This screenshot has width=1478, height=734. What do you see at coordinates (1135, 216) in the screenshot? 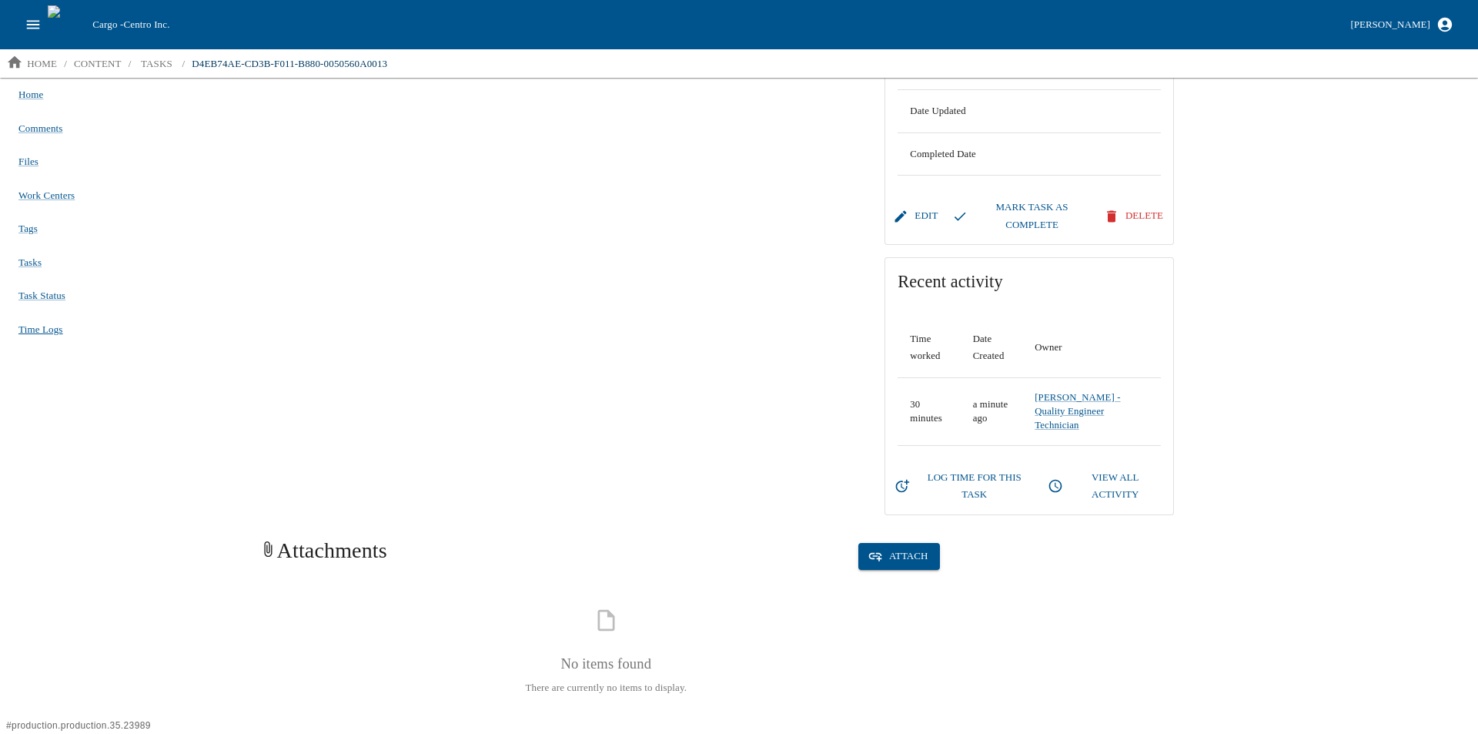
I see `button: Delete` at bounding box center [1135, 216].